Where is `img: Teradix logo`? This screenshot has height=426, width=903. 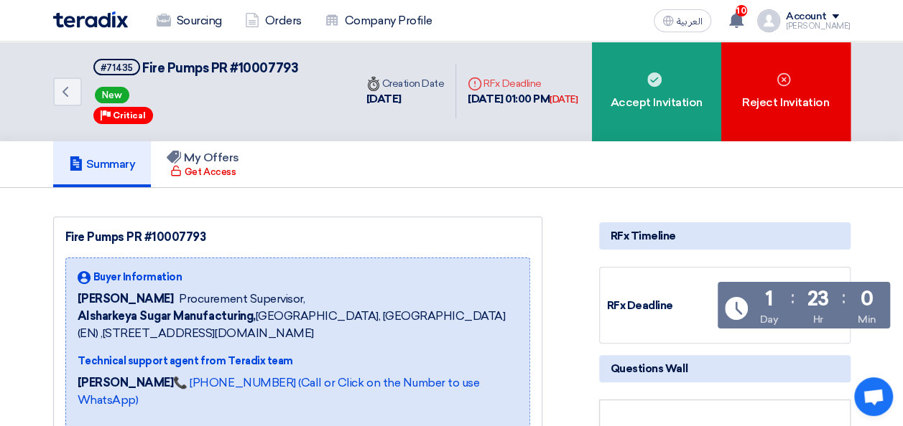 img: Teradix logo is located at coordinates (90, 19).